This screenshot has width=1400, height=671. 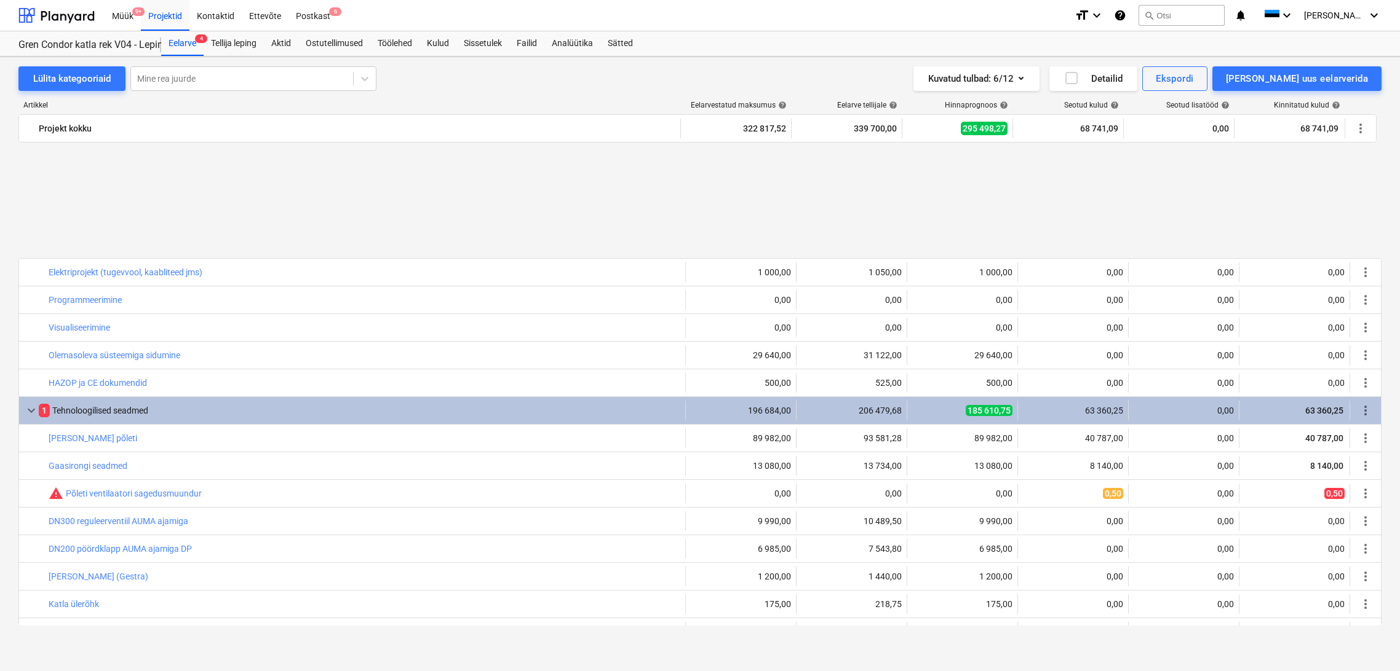 What do you see at coordinates (82, 45) in the screenshot?
I see `div: Gren Condor katla rek V04 - Lepingusse` at bounding box center [82, 45].